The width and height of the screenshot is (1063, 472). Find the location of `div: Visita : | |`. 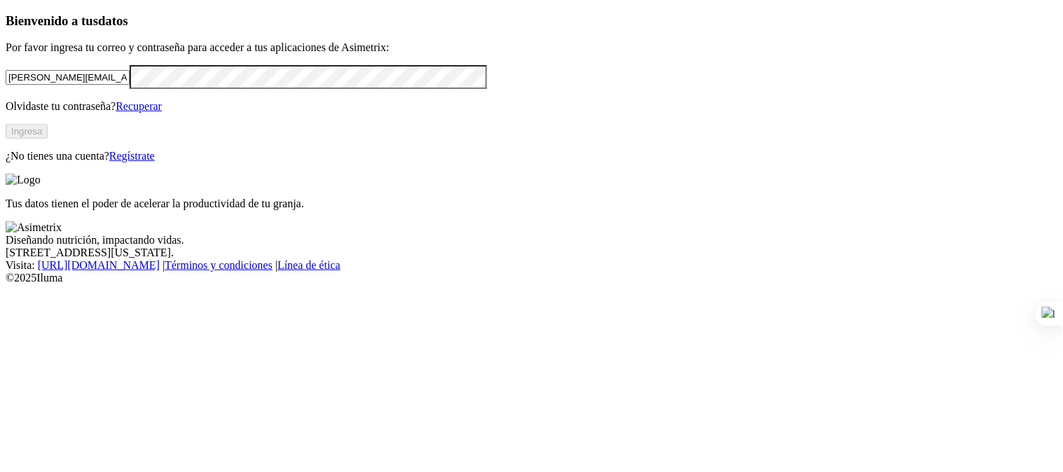

div: Visita : | | is located at coordinates (531, 266).